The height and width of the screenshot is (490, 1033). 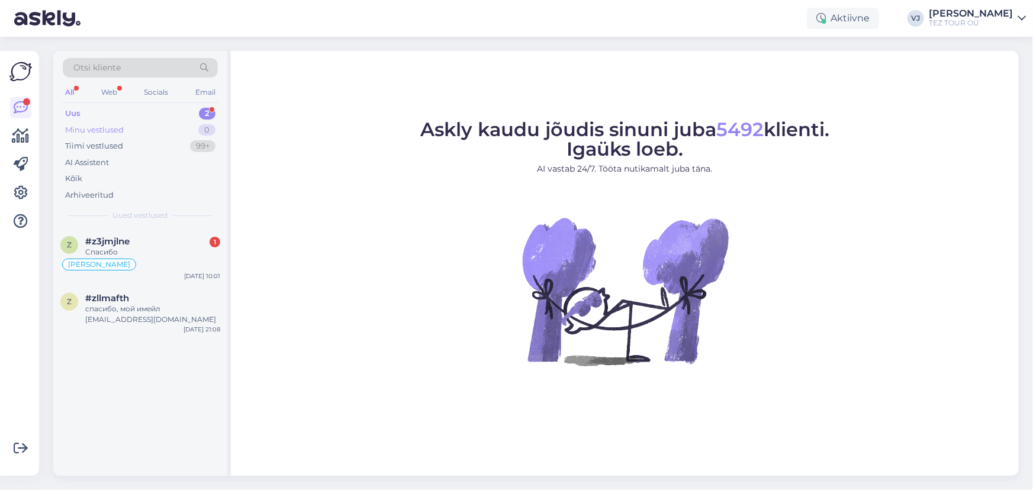 I want to click on div: Tiimi vestlused, so click(x=94, y=146).